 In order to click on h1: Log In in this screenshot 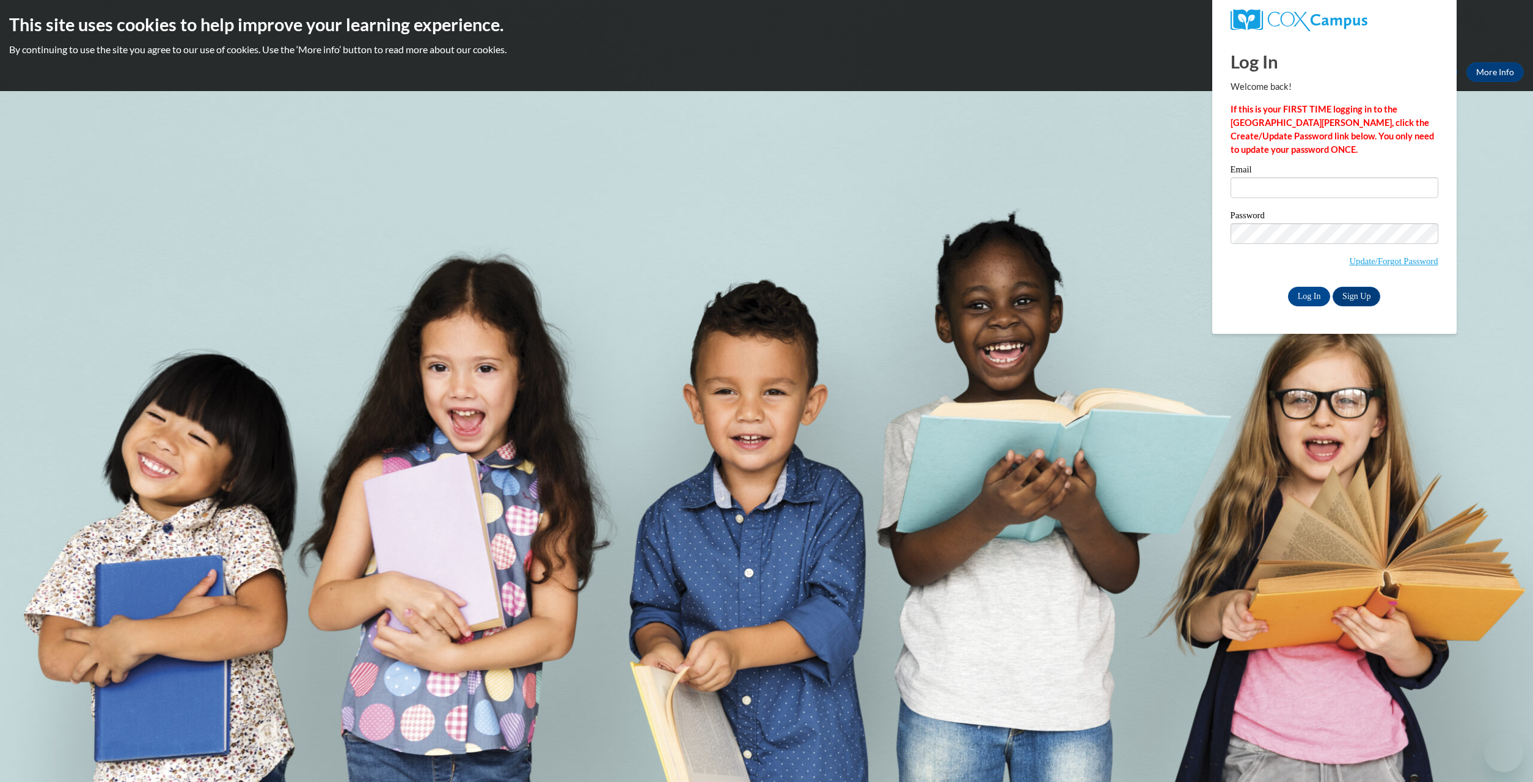, I will do `click(1335, 61)`.